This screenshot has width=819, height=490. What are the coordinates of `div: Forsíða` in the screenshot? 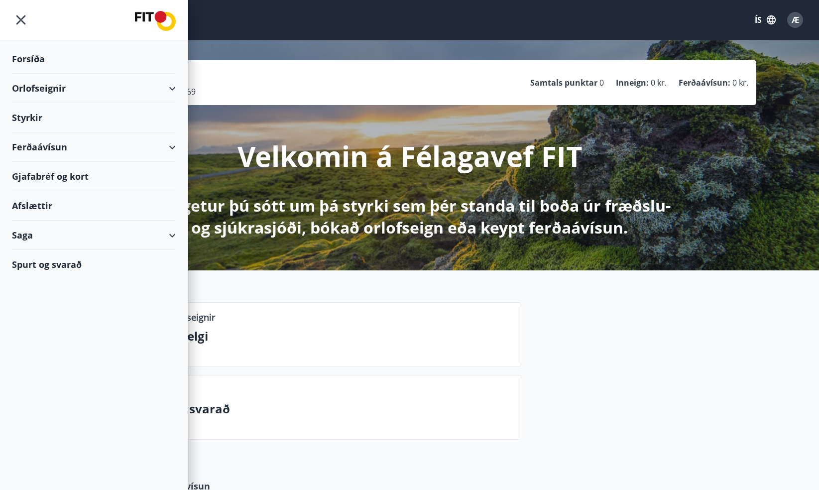 It's located at (94, 59).